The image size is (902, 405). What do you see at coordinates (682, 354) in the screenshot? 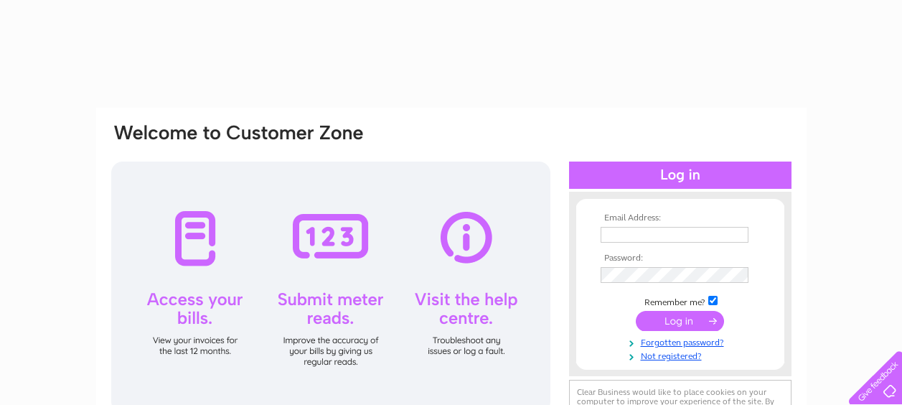
I see `a: Not registered?` at bounding box center [682, 354].